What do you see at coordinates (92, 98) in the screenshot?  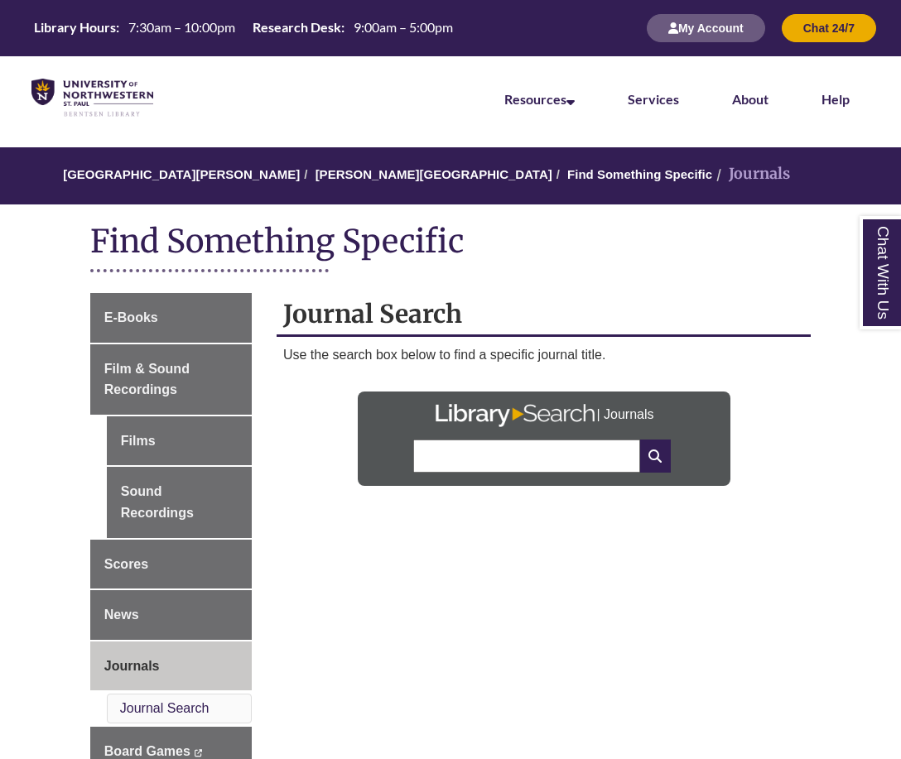 I see `img: UNWSP Library Logo` at bounding box center [92, 98].